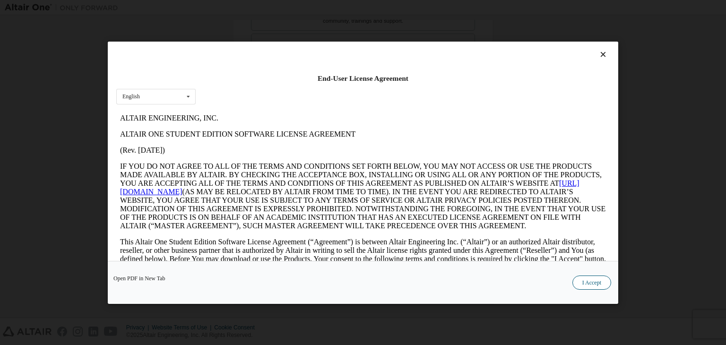 The height and width of the screenshot is (345, 726). I want to click on a: Open PDF in New Tab, so click(139, 278).